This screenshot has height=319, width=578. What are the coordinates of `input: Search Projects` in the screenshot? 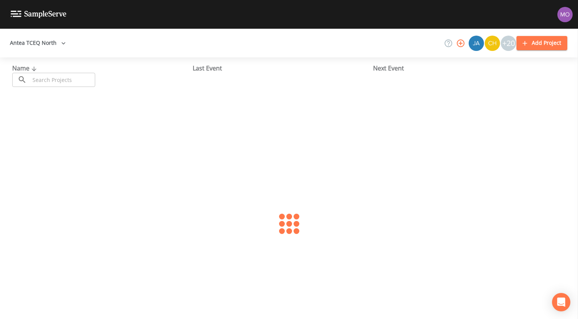 It's located at (62, 80).